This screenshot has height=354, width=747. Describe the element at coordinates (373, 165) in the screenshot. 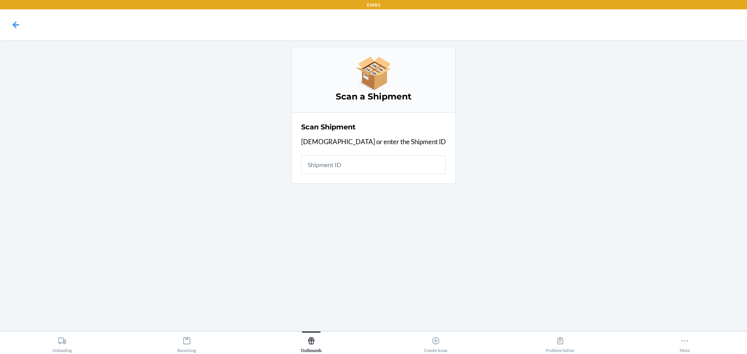

I see `input: Shipment ID` at that location.